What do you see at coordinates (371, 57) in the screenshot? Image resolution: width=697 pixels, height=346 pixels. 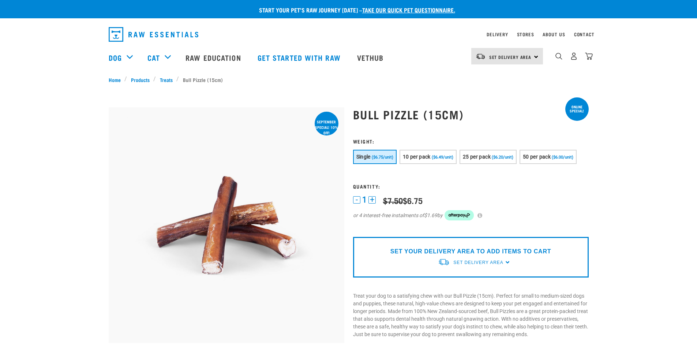 I see `a: Vethub` at bounding box center [371, 57].